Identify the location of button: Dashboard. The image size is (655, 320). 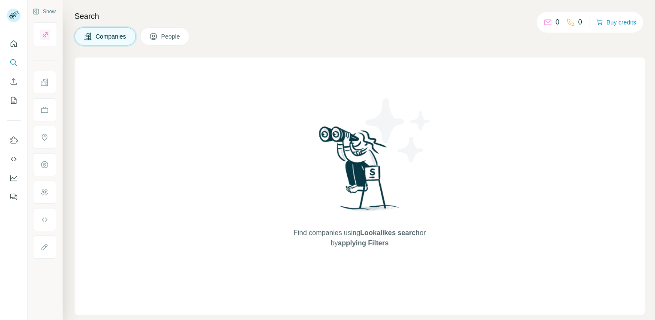
(14, 178).